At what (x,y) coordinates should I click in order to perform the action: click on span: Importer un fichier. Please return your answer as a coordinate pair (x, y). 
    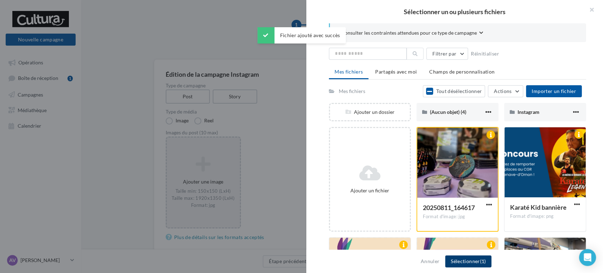
    Looking at the image, I should click on (554, 91).